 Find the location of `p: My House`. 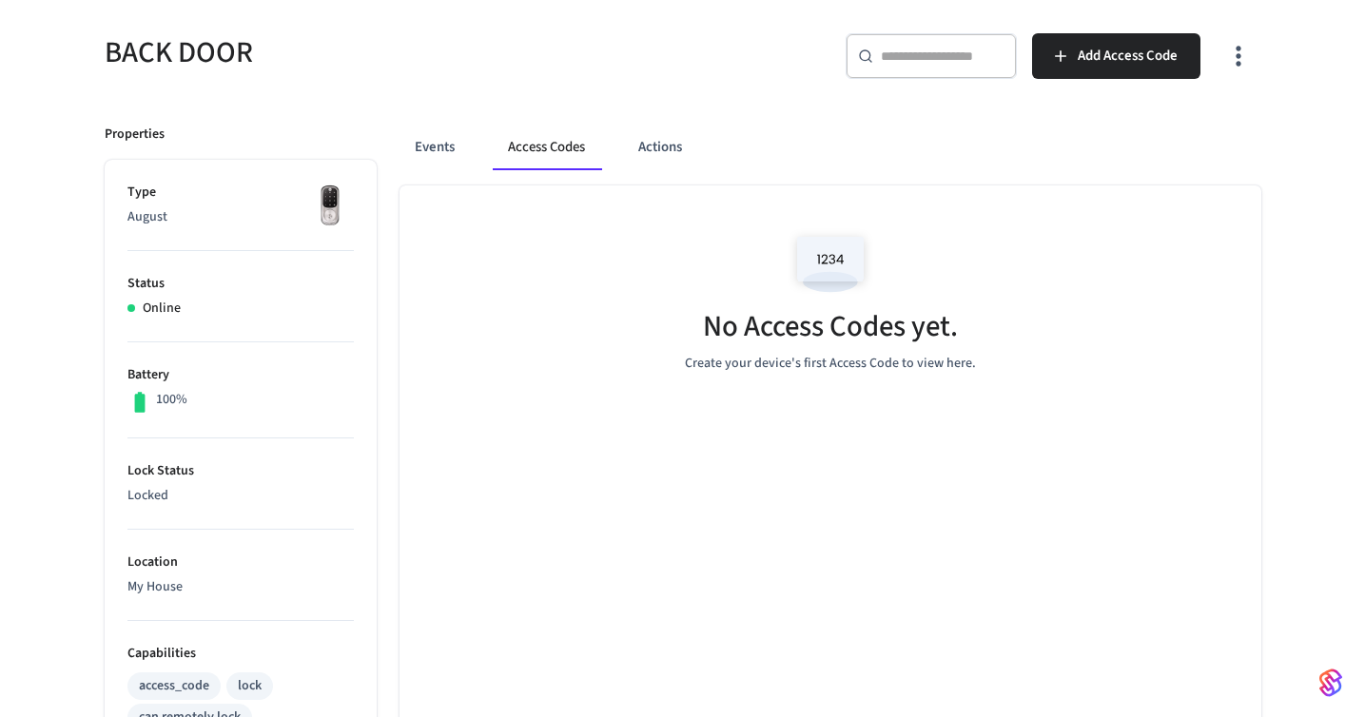

p: My House is located at coordinates (241, 587).